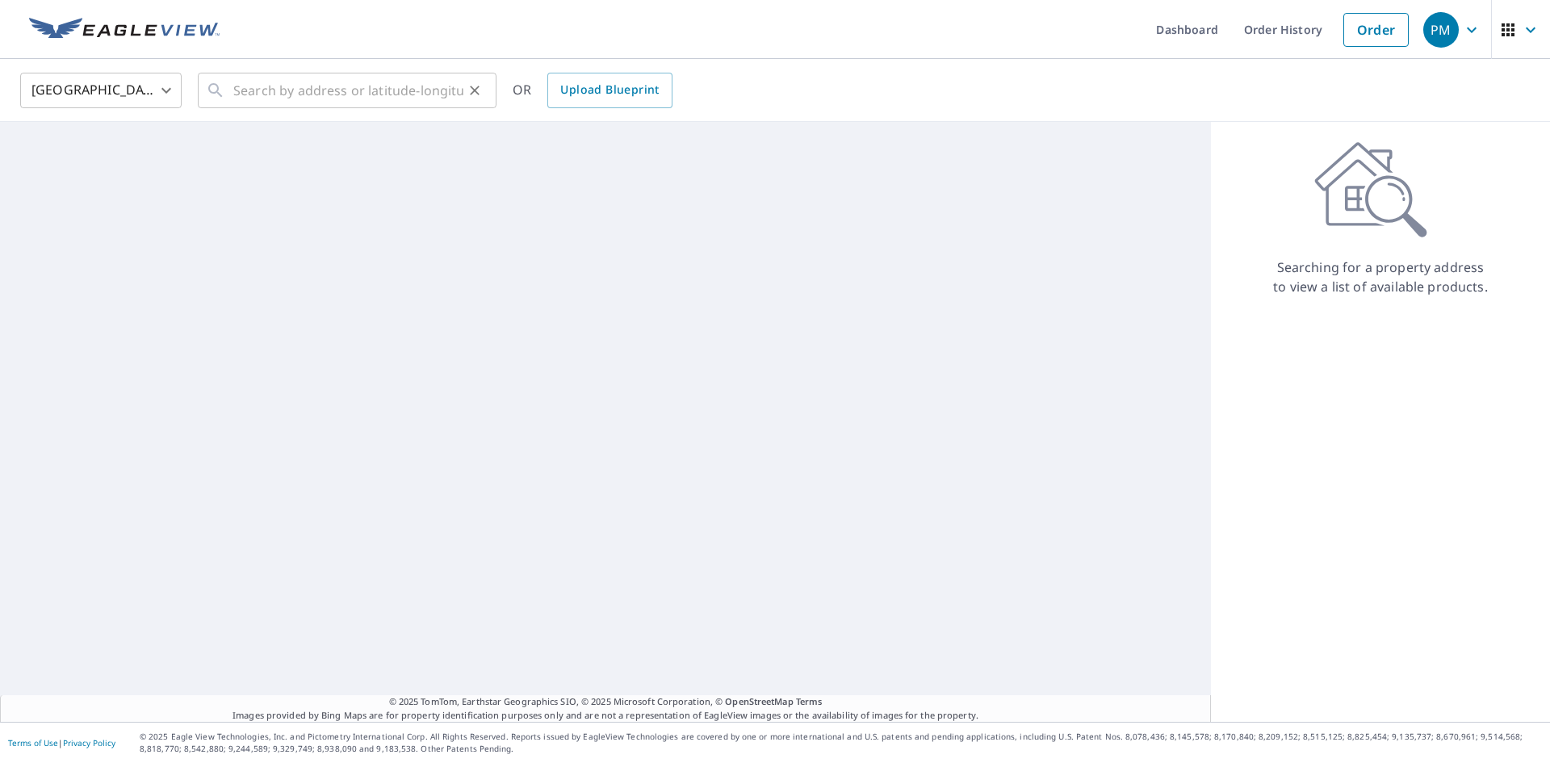 The width and height of the screenshot is (1550, 763). What do you see at coordinates (348, 90) in the screenshot?
I see `input: Search by address or latitude-longitude` at bounding box center [348, 90].